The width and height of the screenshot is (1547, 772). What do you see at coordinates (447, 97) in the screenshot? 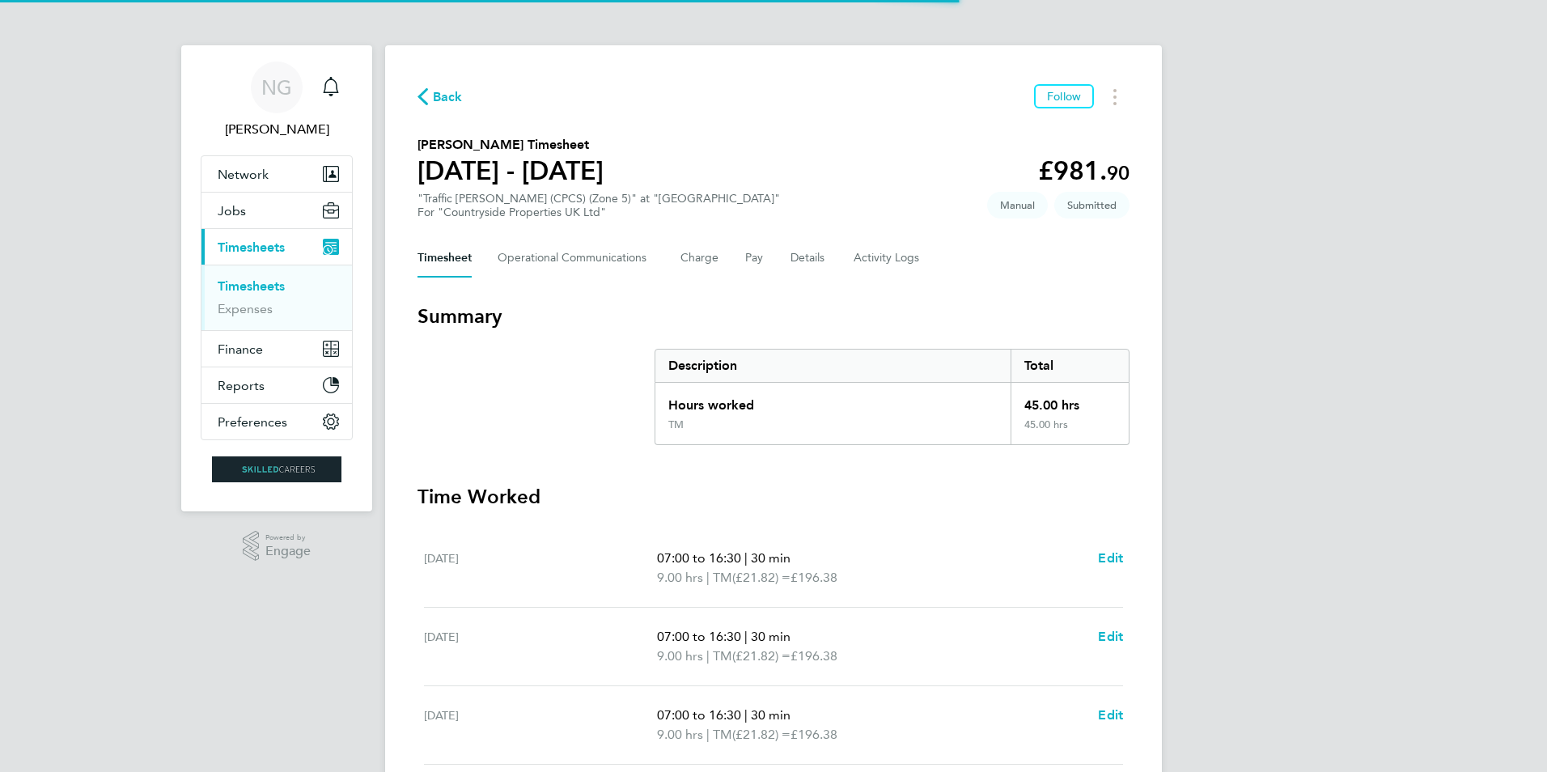
I see `span: Back` at bounding box center [447, 97].